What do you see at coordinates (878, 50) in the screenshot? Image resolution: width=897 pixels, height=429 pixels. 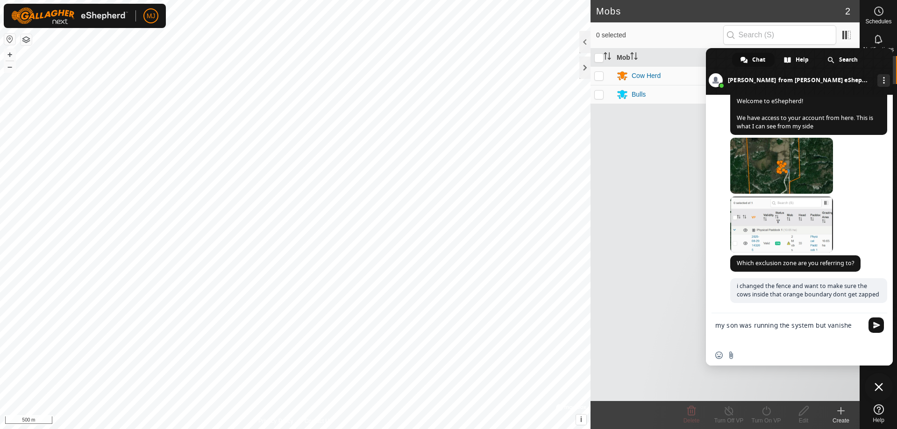 I see `span: Notifications` at bounding box center [878, 50].